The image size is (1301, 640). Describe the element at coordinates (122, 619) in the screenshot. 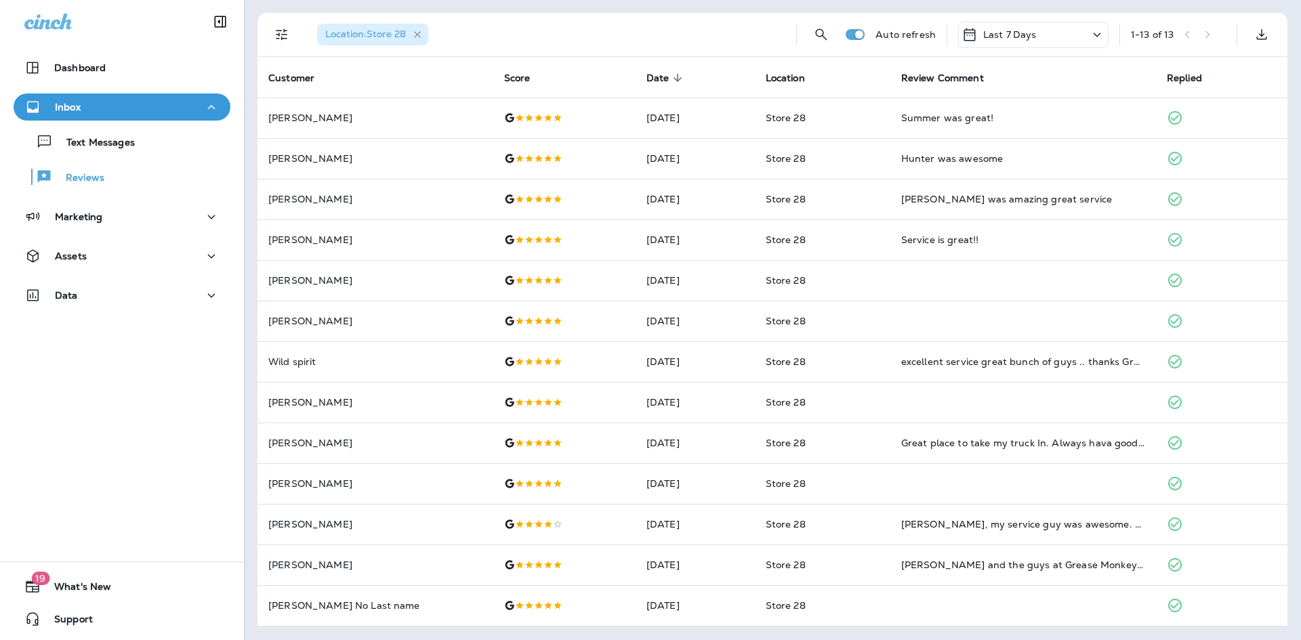

I see `button: Support` at that location.